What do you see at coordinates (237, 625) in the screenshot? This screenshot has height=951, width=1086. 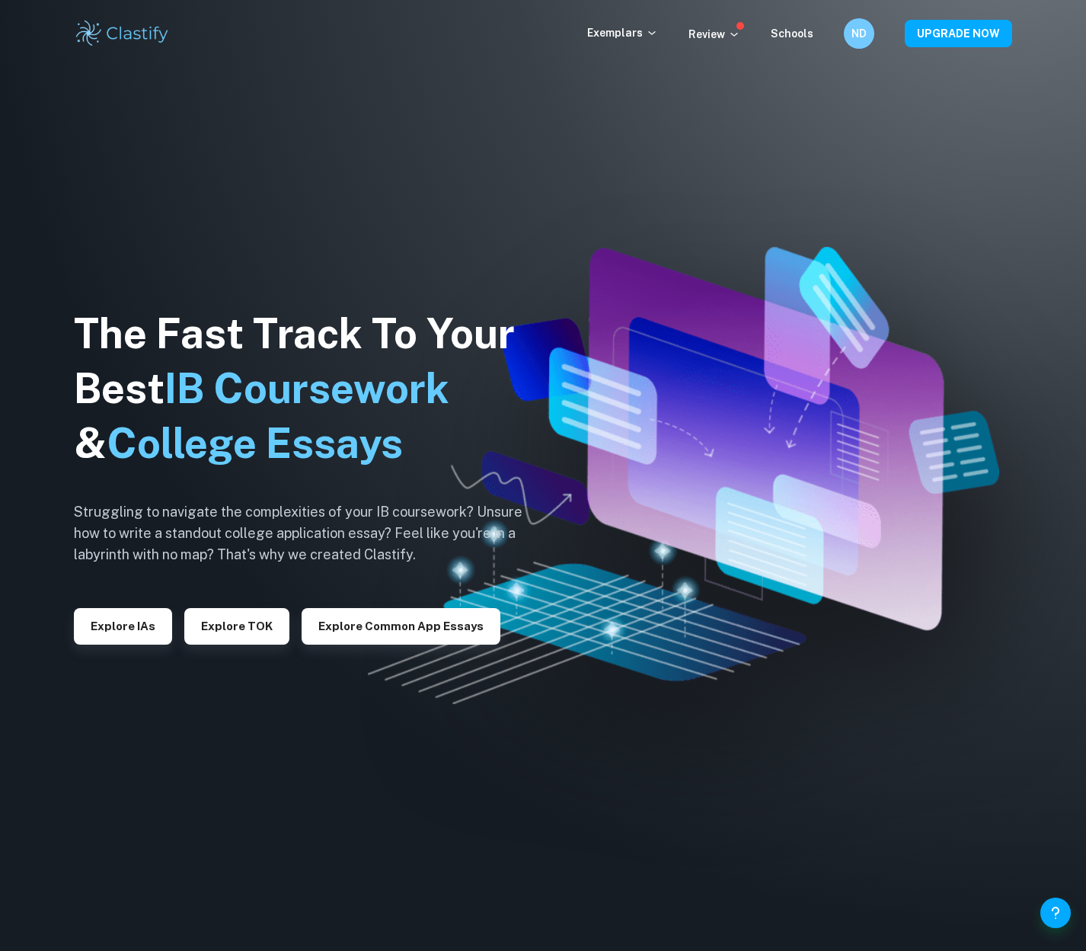 I see `a: Explore TOK` at bounding box center [237, 625].